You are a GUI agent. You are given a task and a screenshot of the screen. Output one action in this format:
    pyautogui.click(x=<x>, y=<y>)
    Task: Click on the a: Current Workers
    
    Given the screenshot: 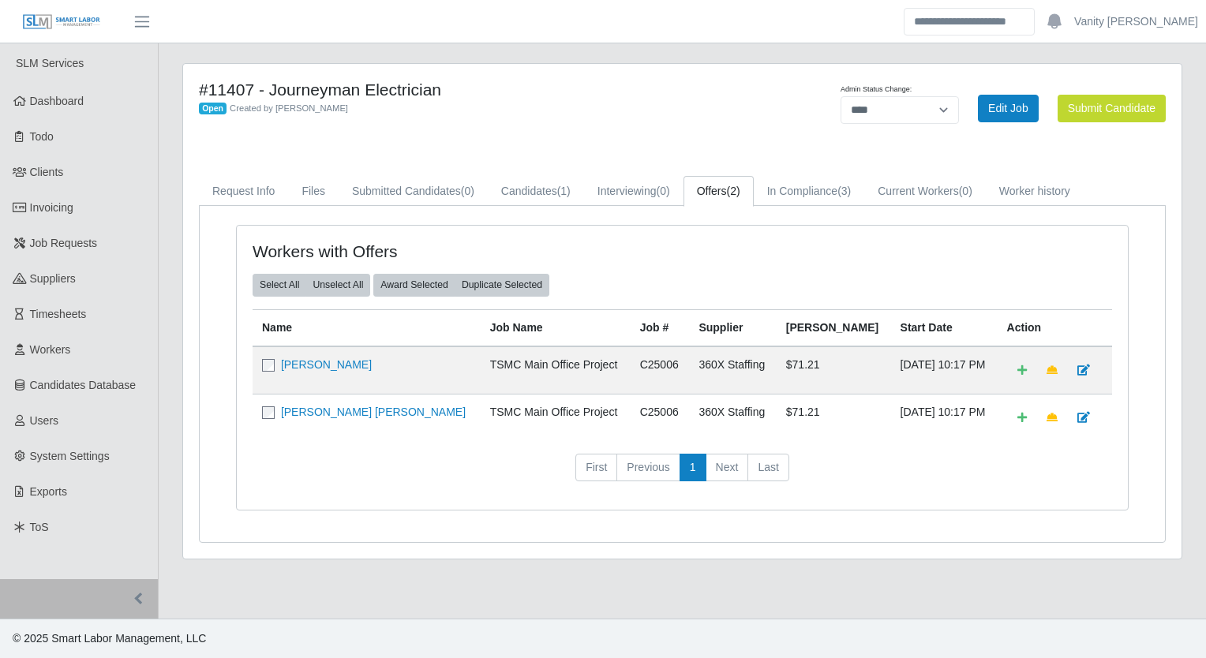 What is the action you would take?
    pyautogui.click(x=925, y=191)
    